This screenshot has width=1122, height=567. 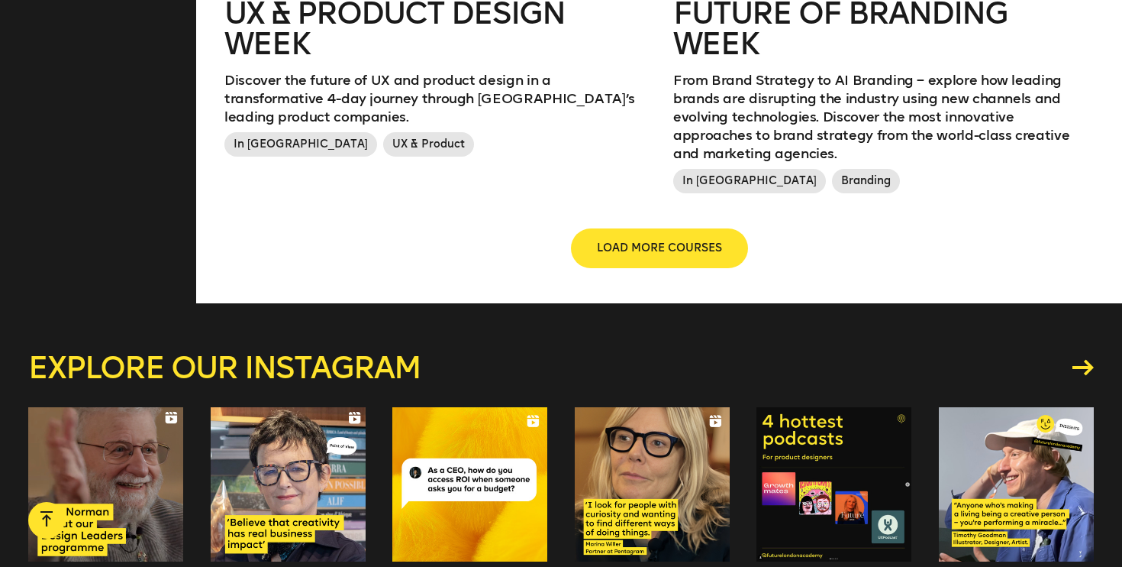 I want to click on span: UX & Product, so click(x=428, y=144).